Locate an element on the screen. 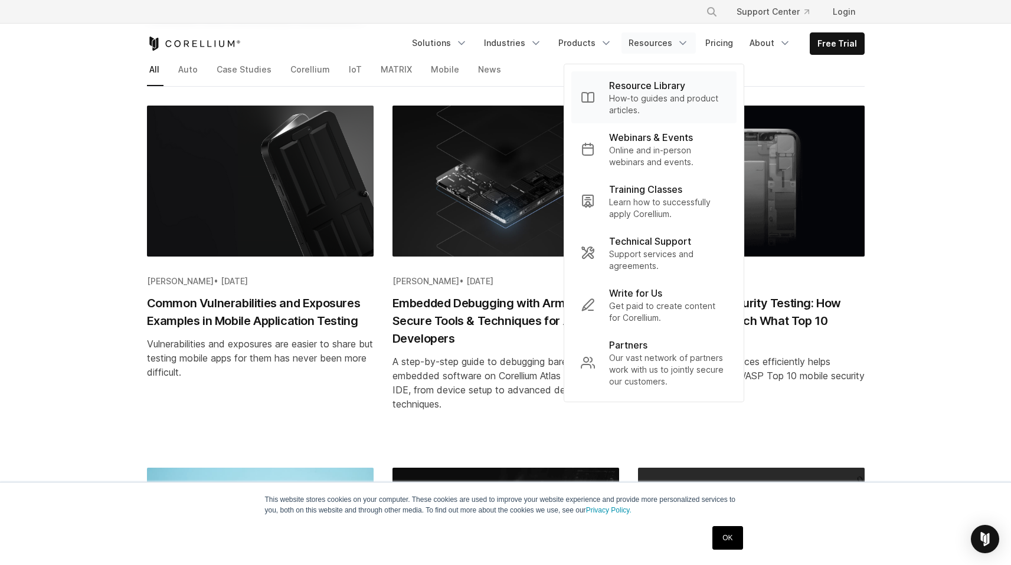 This screenshot has width=1011, height=565. a: Case Studies is located at coordinates (245, 74).